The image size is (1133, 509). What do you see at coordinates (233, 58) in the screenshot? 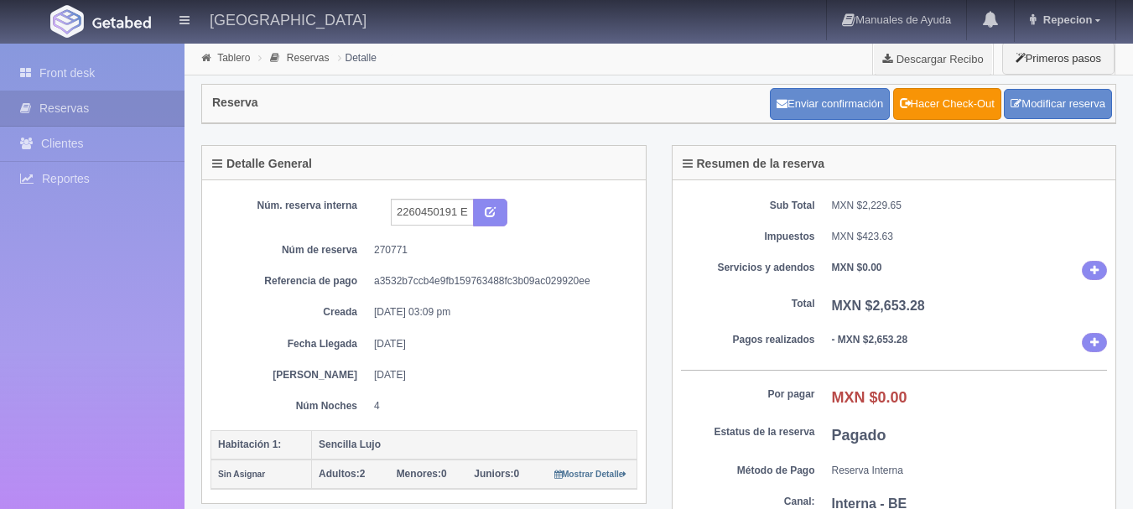
I see `a: Tablero` at bounding box center [233, 58].